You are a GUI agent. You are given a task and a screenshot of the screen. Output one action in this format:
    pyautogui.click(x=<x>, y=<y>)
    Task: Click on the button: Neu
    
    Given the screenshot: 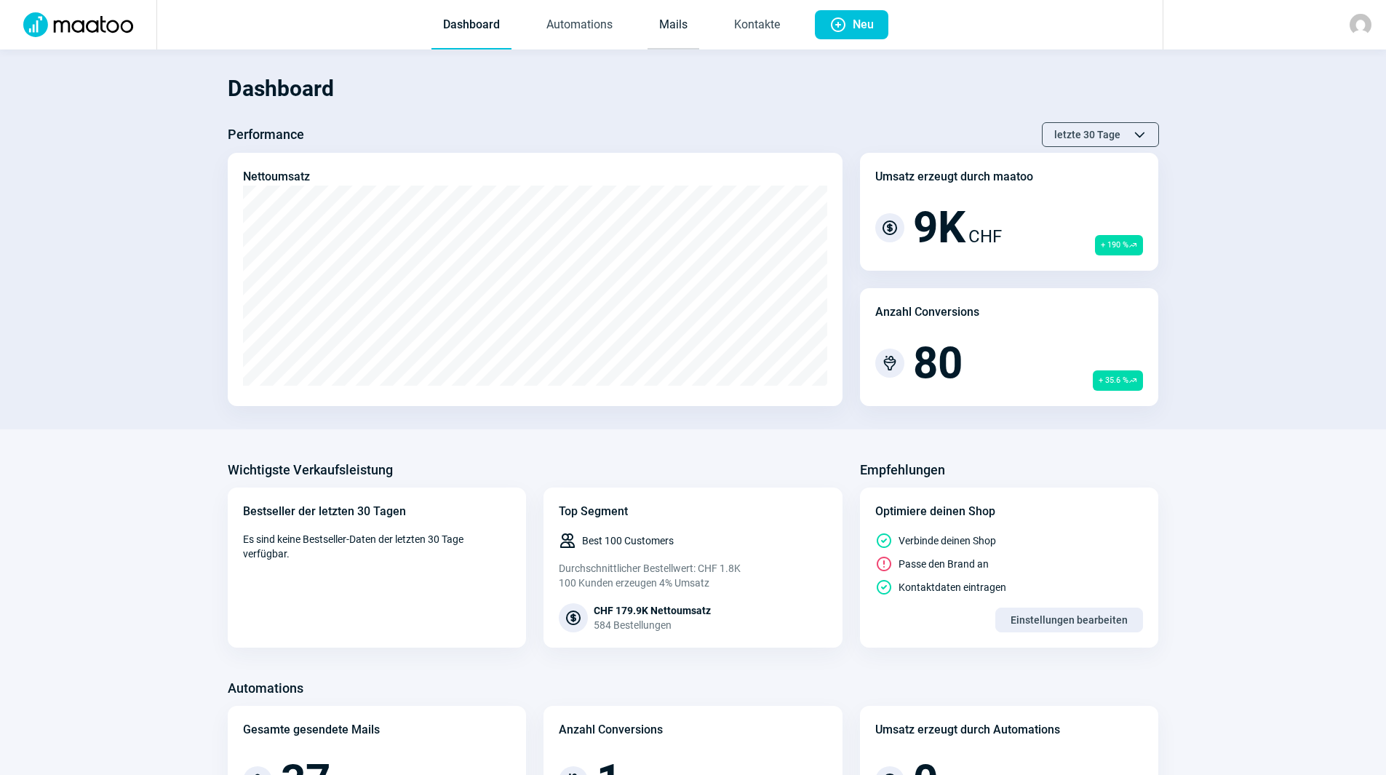 What is the action you would take?
    pyautogui.click(x=851, y=25)
    